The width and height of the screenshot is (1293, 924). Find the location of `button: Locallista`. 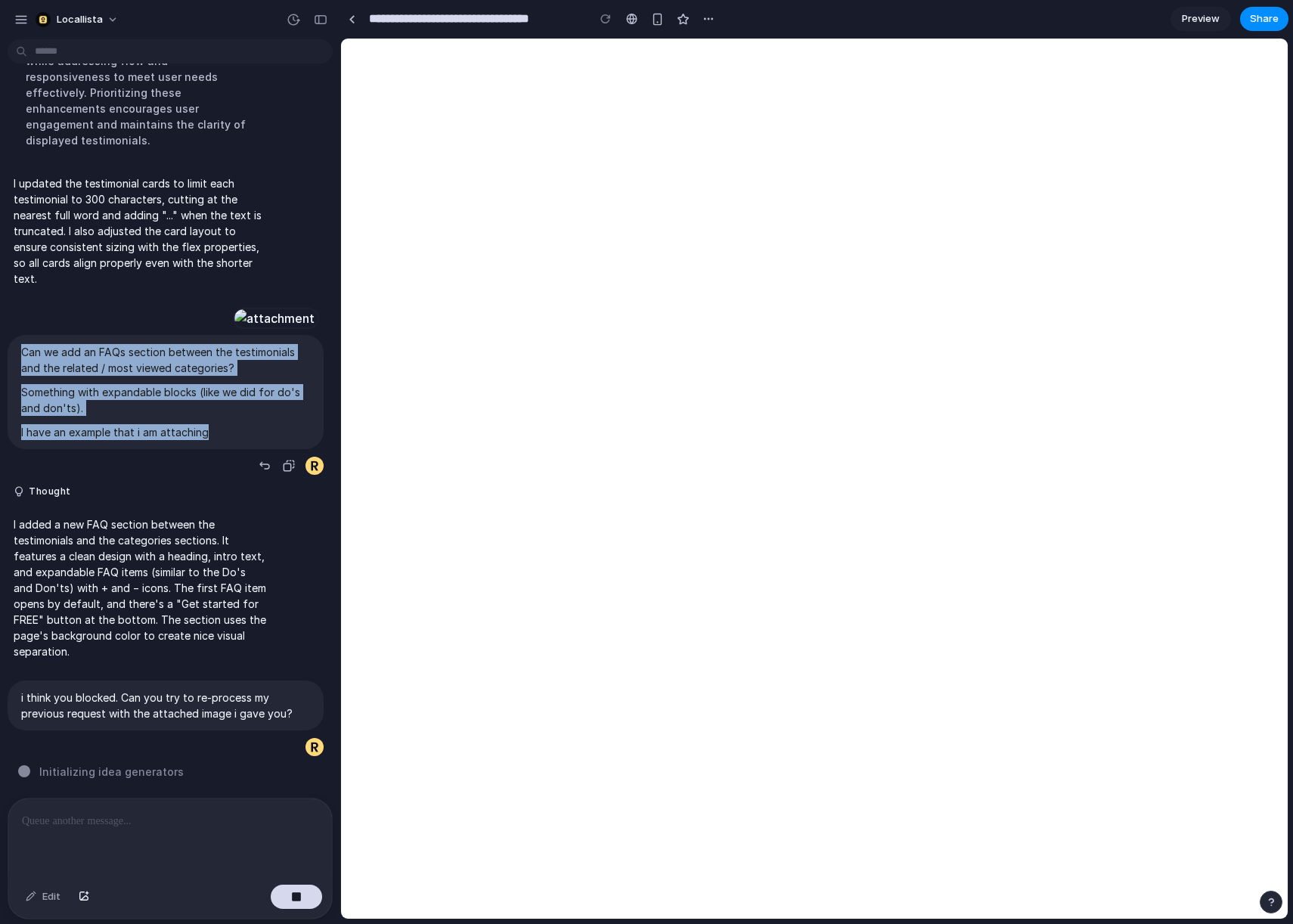

button: Locallista is located at coordinates (78, 20).